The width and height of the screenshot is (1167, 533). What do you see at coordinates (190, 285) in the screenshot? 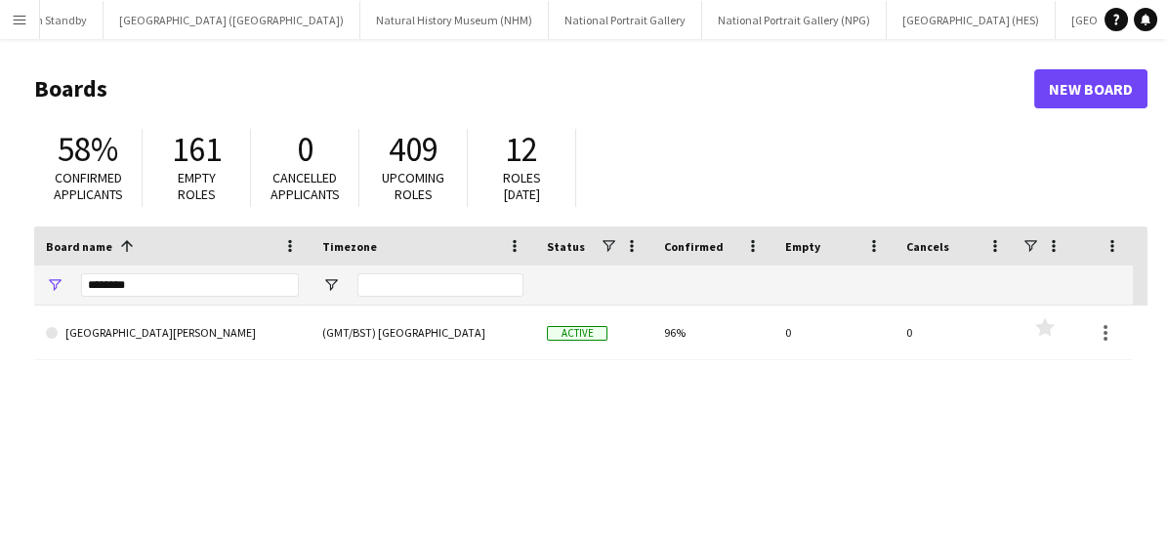
I see `input: Board name Filter Input` at bounding box center [190, 285].